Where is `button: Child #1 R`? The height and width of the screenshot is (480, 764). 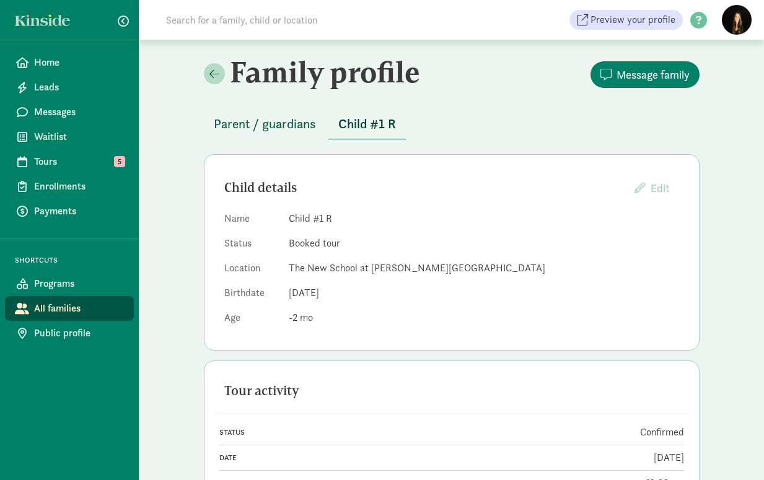 button: Child #1 R is located at coordinates (367, 124).